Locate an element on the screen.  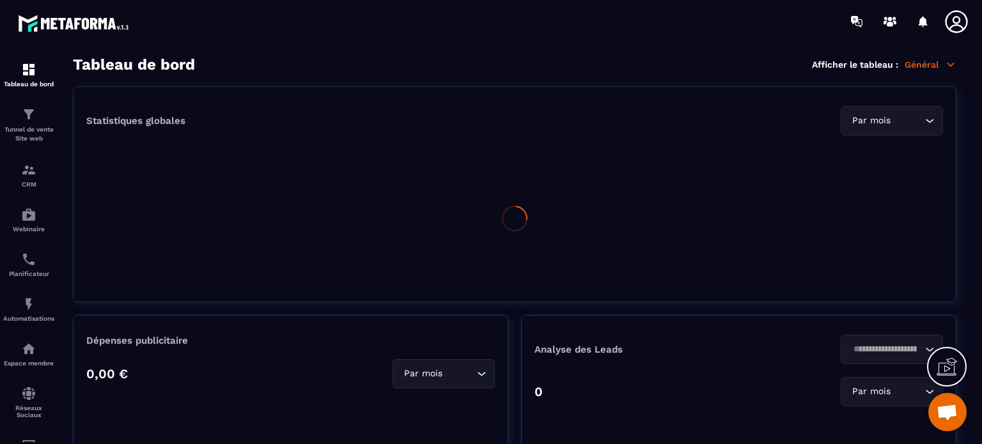
a: formationformationCRM is located at coordinates (29, 175).